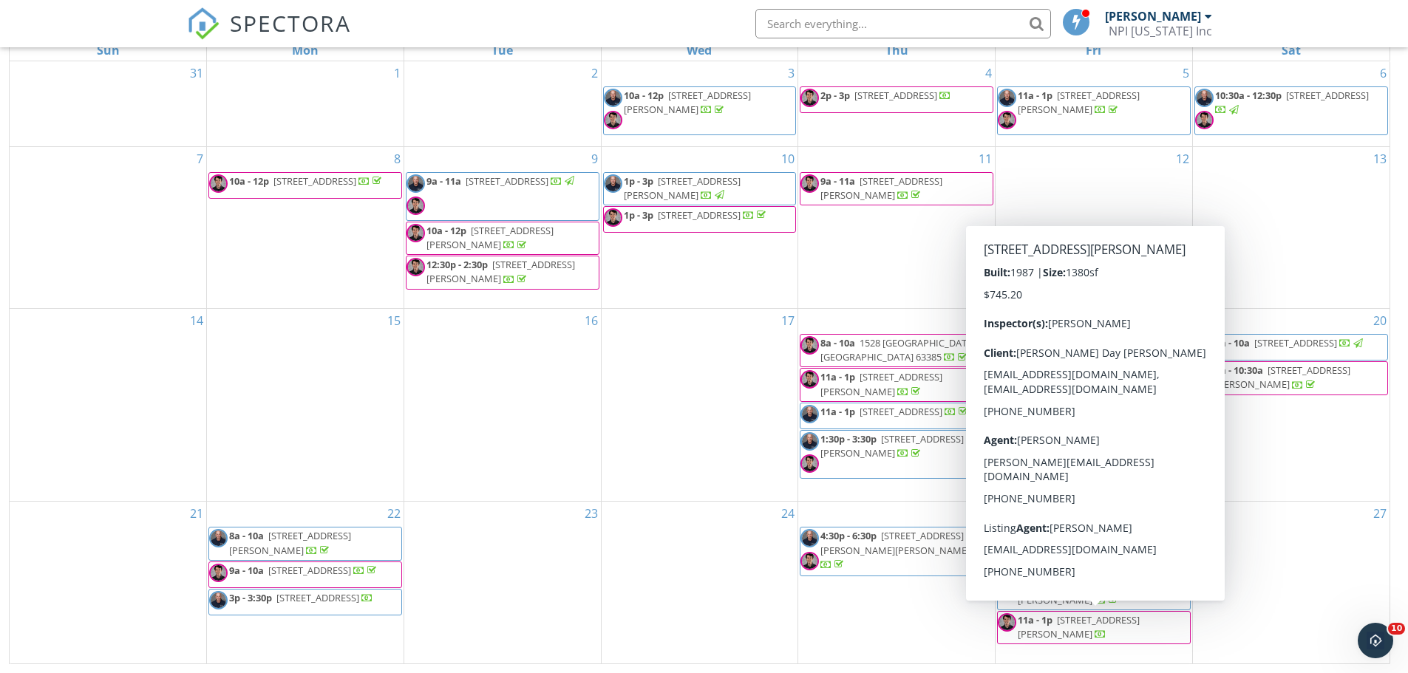 This screenshot has width=1408, height=673. Describe the element at coordinates (108, 405) in the screenshot. I see `td: Go to September 14, 2025` at that location.